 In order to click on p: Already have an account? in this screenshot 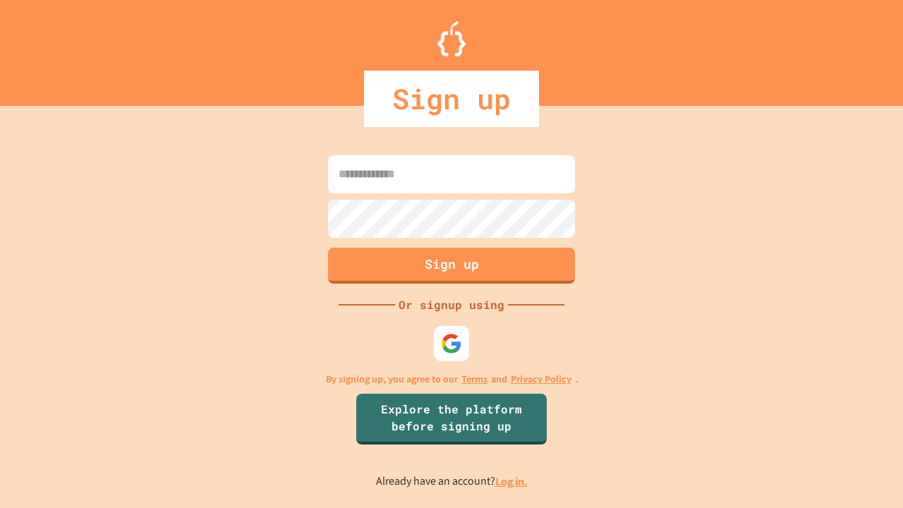, I will do `click(452, 481)`.